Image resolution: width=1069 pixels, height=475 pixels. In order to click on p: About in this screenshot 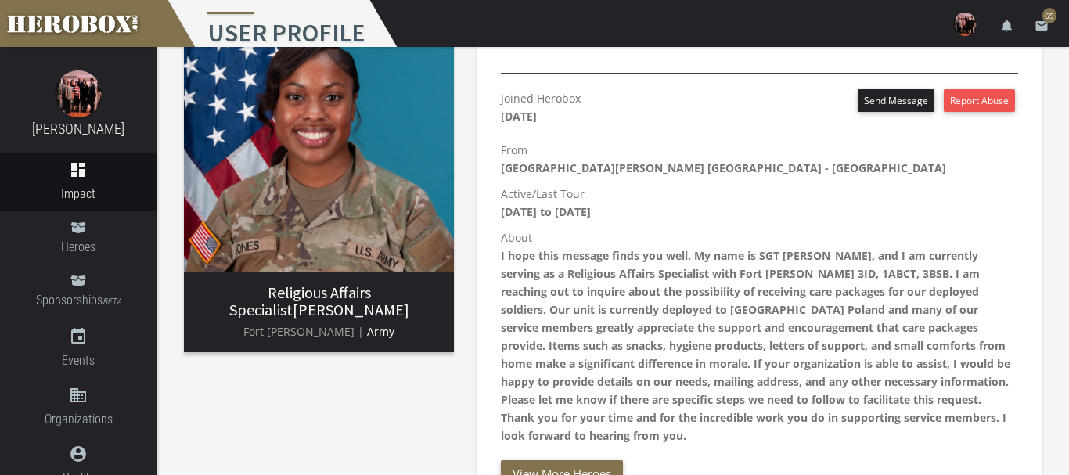, I will do `click(759, 337)`.